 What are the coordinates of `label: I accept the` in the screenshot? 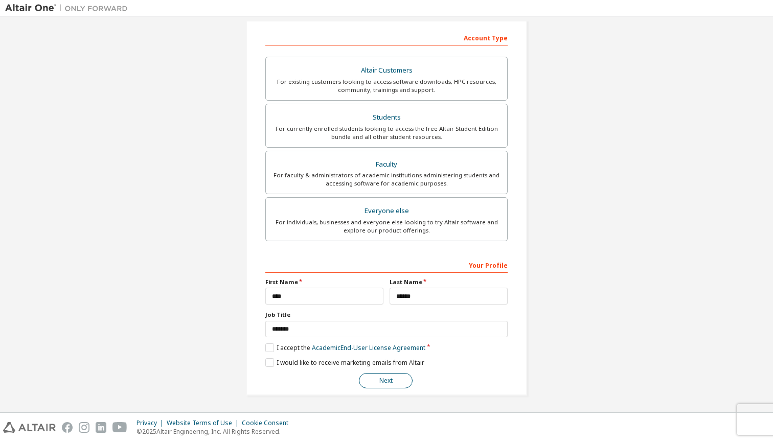 It's located at (345, 348).